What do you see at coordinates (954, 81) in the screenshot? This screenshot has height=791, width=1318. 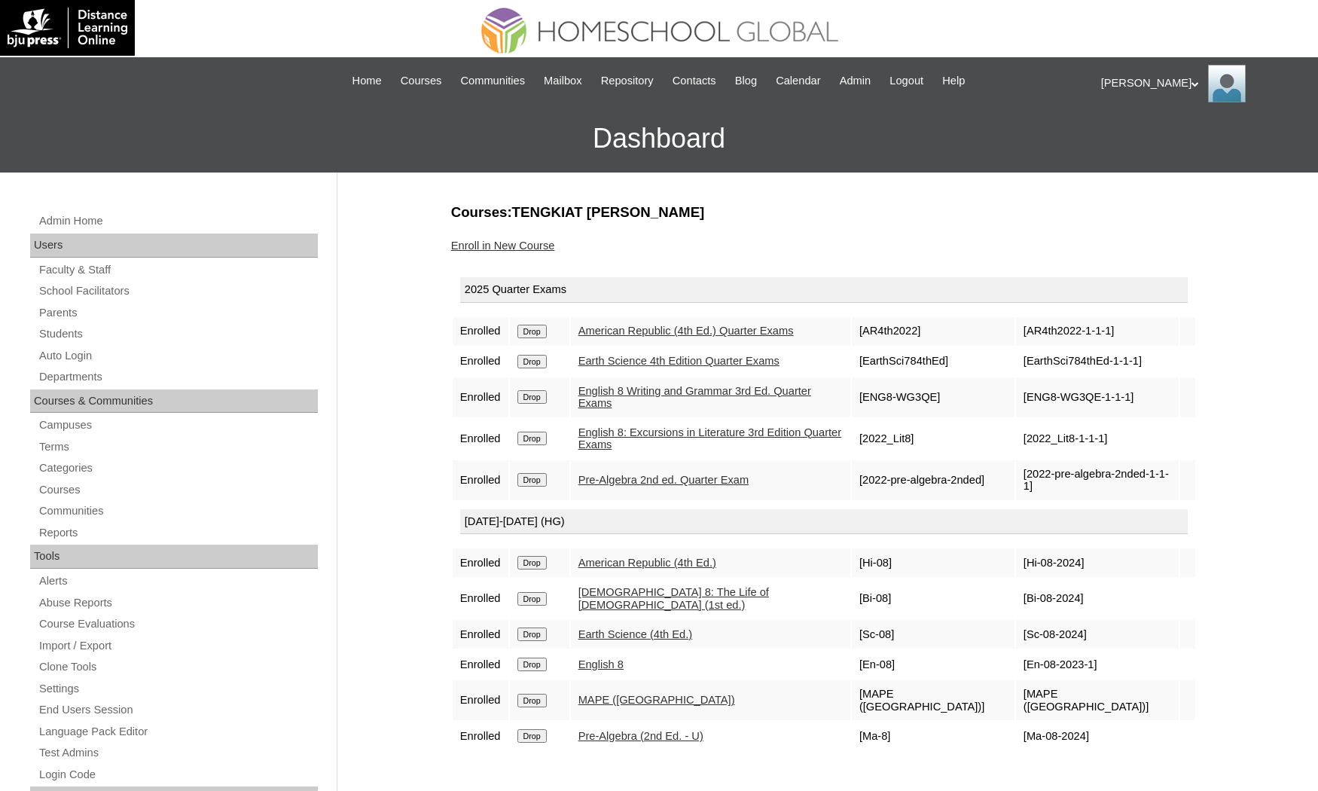 I see `a: Help` at bounding box center [954, 81].